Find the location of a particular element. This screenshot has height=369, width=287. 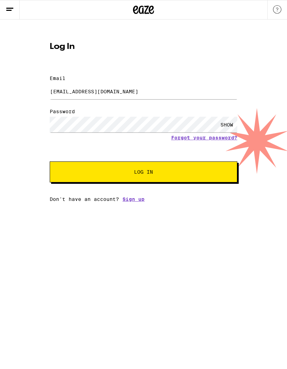

div: SHOW is located at coordinates (227, 124).